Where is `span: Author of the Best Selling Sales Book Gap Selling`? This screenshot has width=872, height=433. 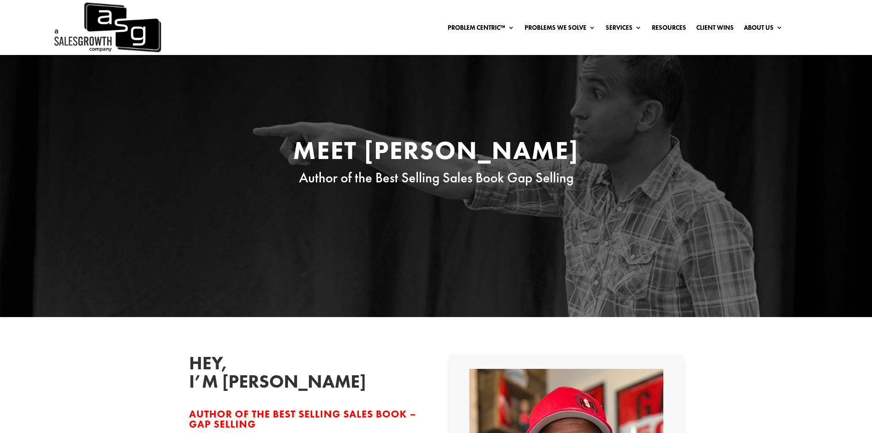
span: Author of the Best Selling Sales Book Gap Selling is located at coordinates (436, 177).